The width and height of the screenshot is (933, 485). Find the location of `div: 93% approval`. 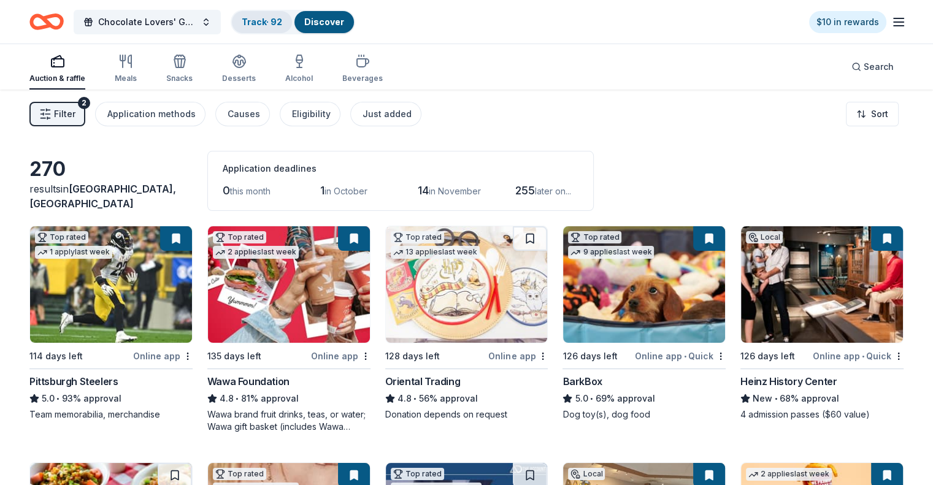

div: 93% approval is located at coordinates (111, 399).